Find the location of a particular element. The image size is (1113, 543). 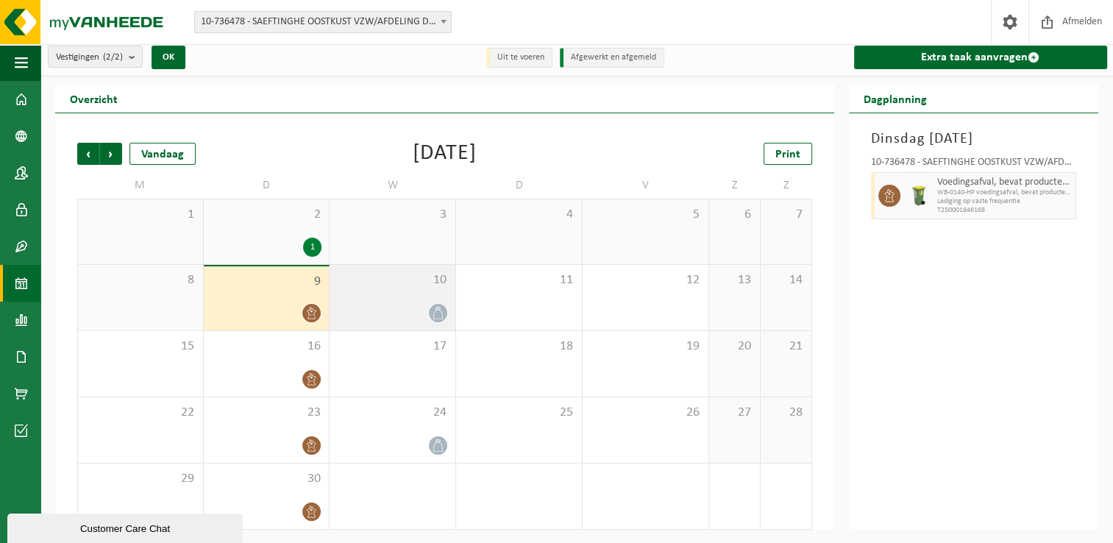

span: 23 is located at coordinates (266, 413).